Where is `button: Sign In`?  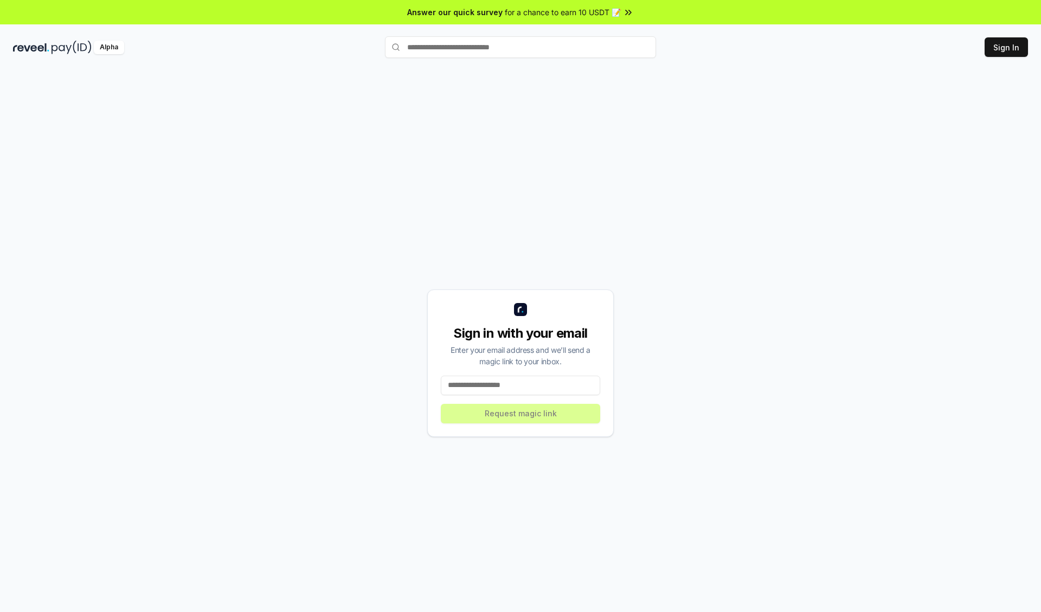 button: Sign In is located at coordinates (1007, 47).